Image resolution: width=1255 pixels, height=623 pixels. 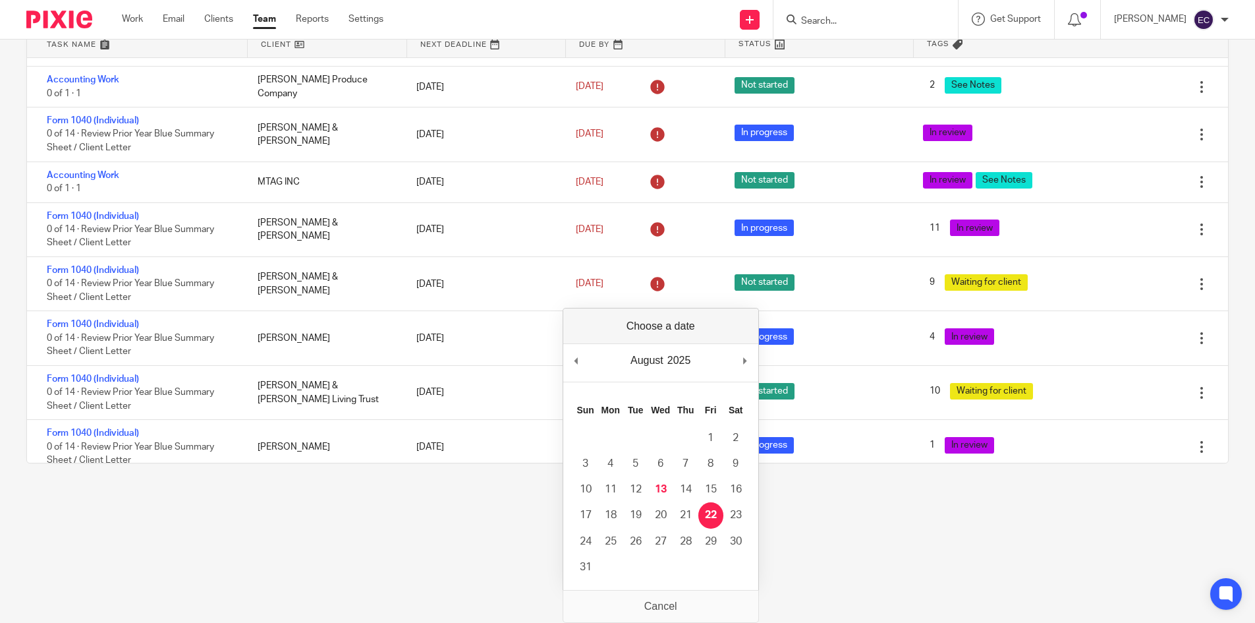 I want to click on button: Next Month, so click(x=745, y=360).